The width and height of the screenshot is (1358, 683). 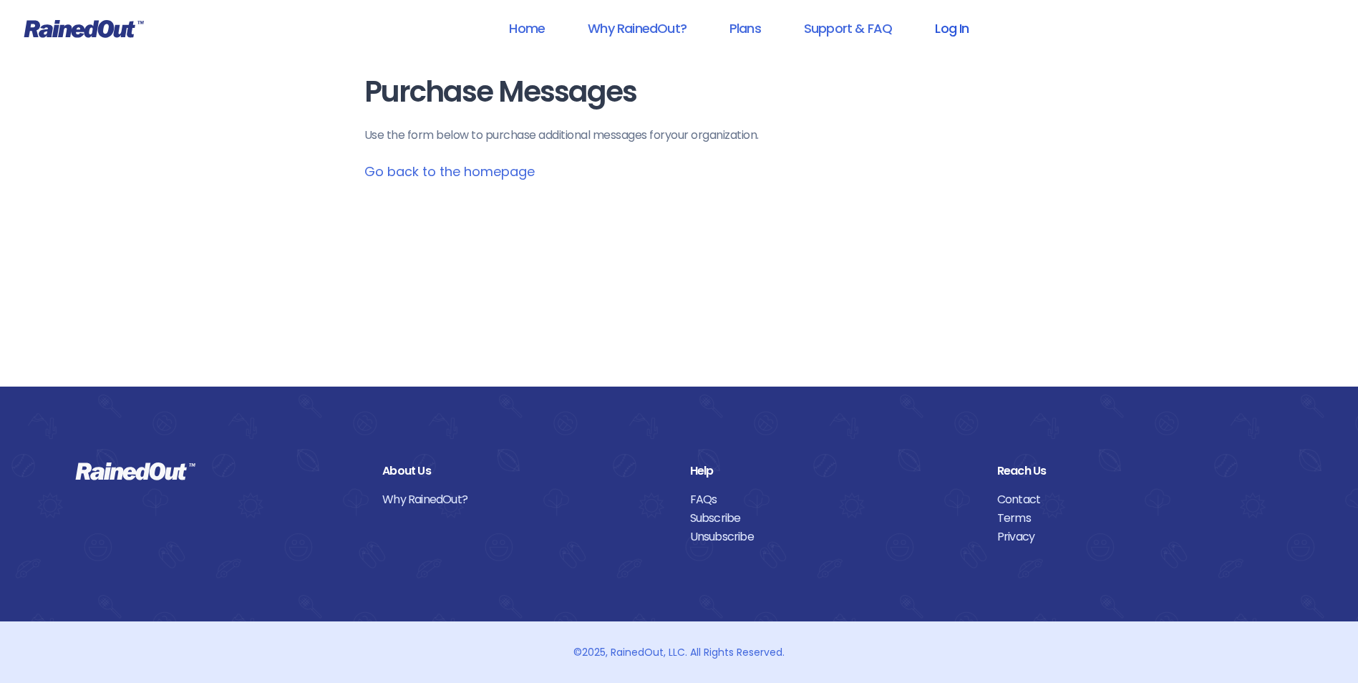 I want to click on a: Contact, so click(x=1139, y=500).